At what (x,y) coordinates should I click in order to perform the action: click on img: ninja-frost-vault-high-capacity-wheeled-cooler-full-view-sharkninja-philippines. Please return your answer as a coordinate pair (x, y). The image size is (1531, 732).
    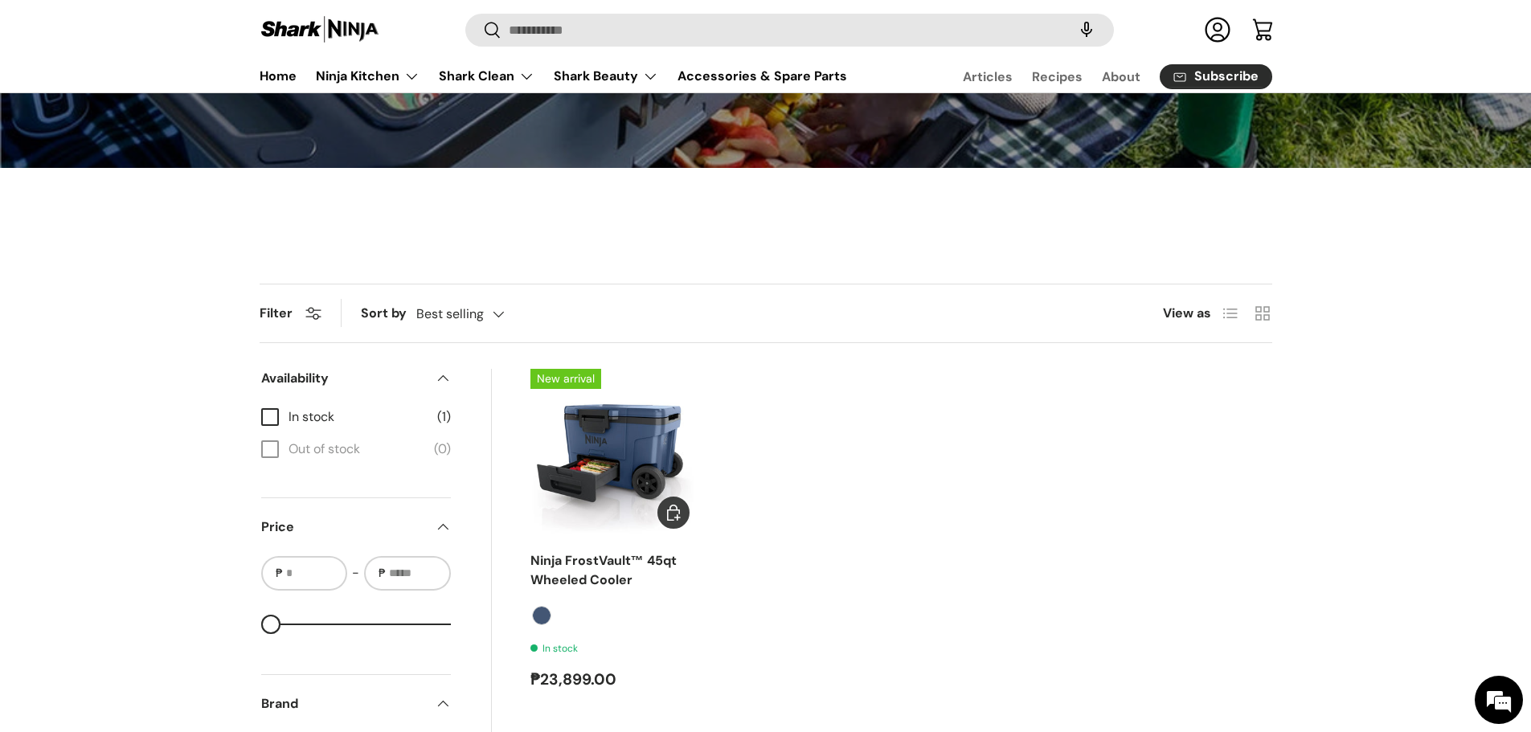
    Looking at the image, I should click on (613, 452).